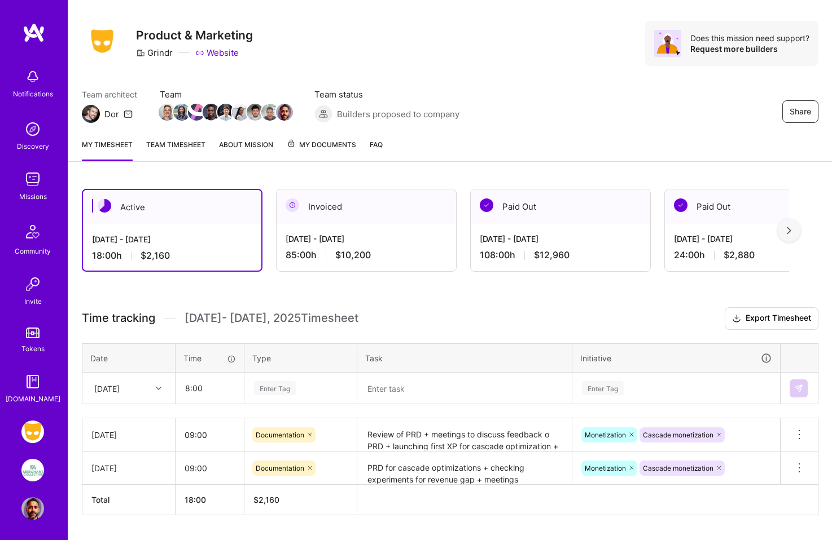  Describe the element at coordinates (33, 470) in the screenshot. I see `a: We Are The Merchants: Founding Product Manager, Merchant Collective` at that location.